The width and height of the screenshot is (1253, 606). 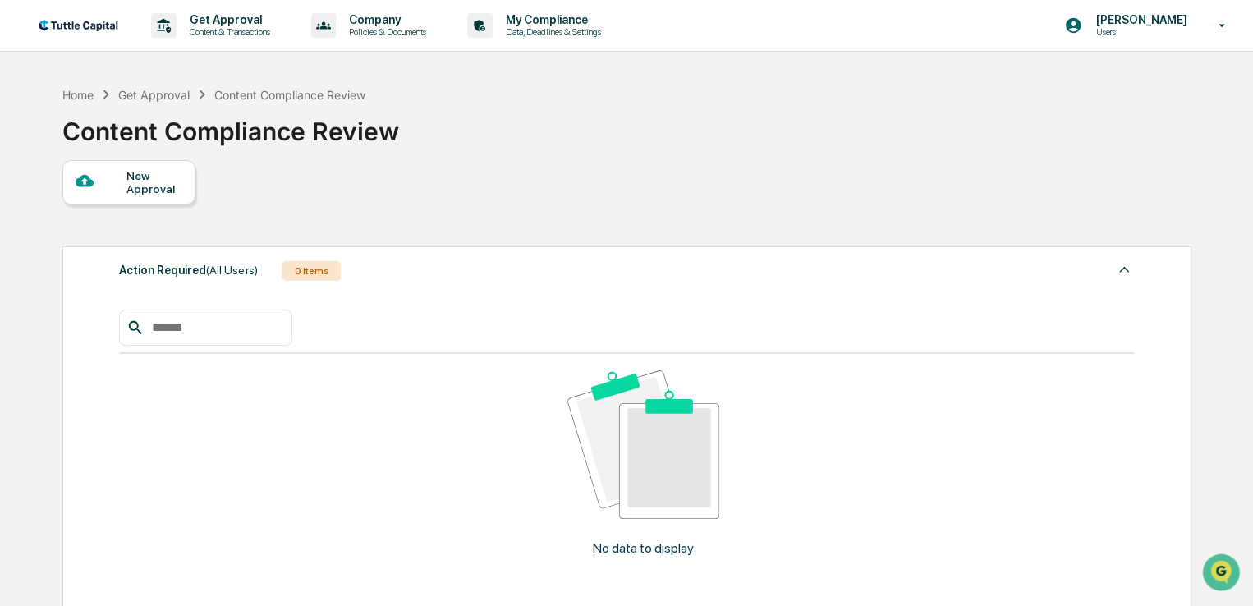 What do you see at coordinates (161, 215) in the screenshot?
I see `a: 🗄️Attestations` at bounding box center [161, 215].